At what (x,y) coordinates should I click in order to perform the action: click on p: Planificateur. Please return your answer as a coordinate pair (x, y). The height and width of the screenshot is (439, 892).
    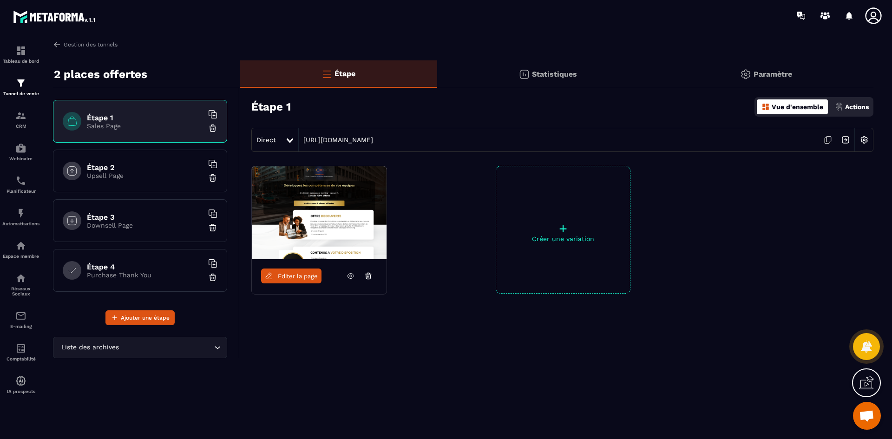
    Looking at the image, I should click on (21, 191).